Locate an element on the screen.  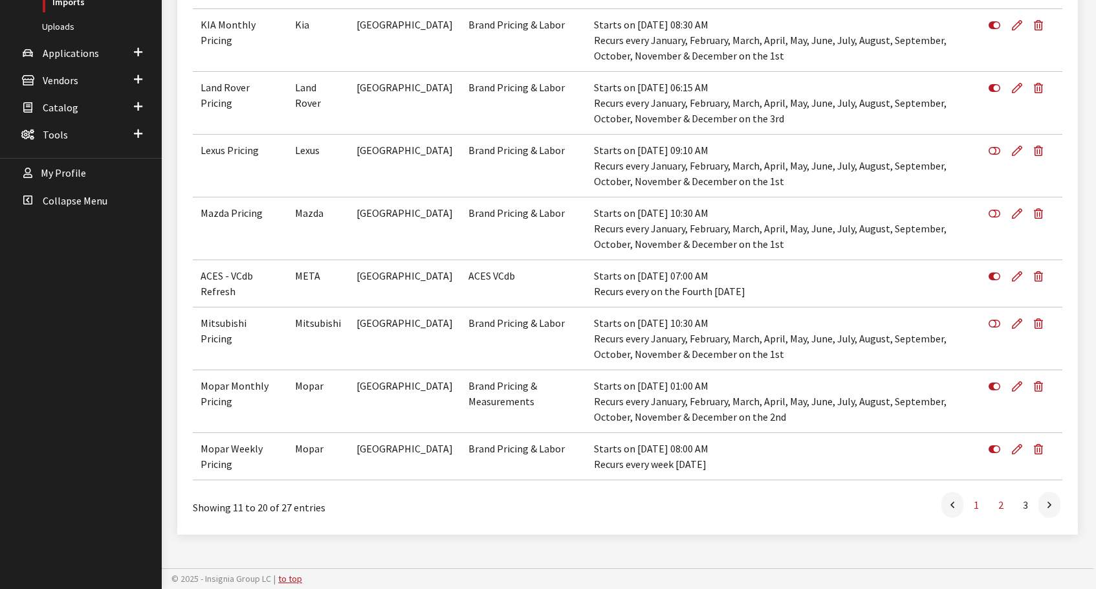
span: ACES VCdb is located at coordinates (492, 276).